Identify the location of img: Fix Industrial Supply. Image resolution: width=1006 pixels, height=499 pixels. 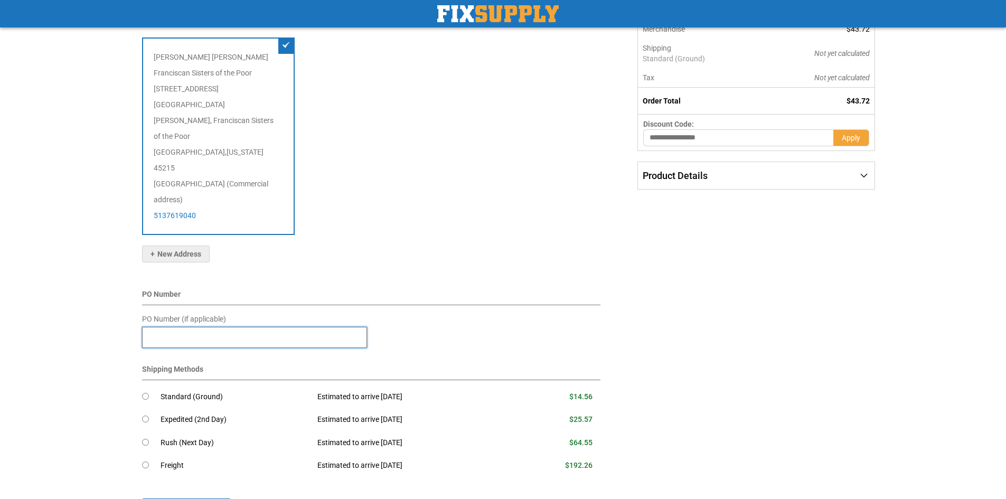
(498, 14).